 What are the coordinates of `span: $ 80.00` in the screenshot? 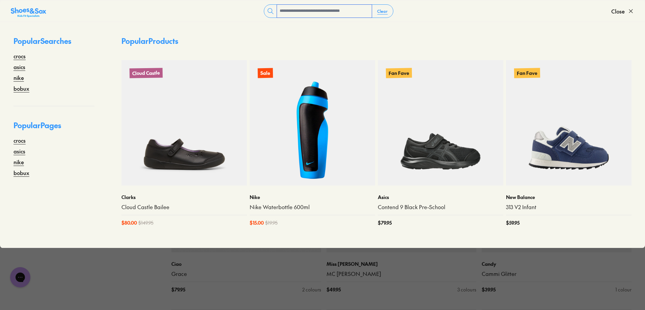 It's located at (129, 223).